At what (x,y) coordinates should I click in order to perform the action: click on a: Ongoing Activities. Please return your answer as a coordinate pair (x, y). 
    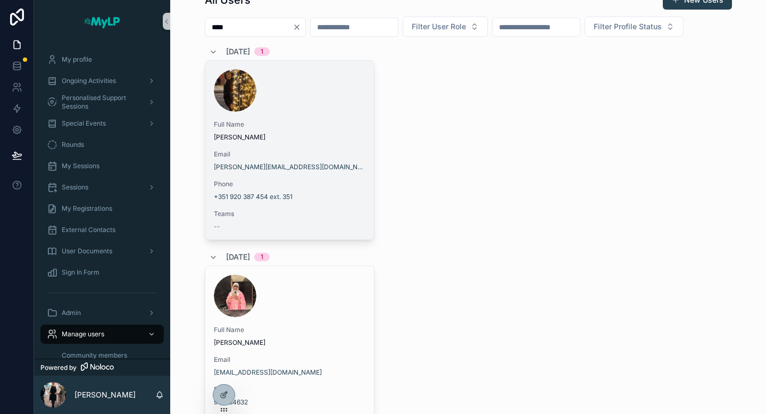
    Looking at the image, I should click on (102, 81).